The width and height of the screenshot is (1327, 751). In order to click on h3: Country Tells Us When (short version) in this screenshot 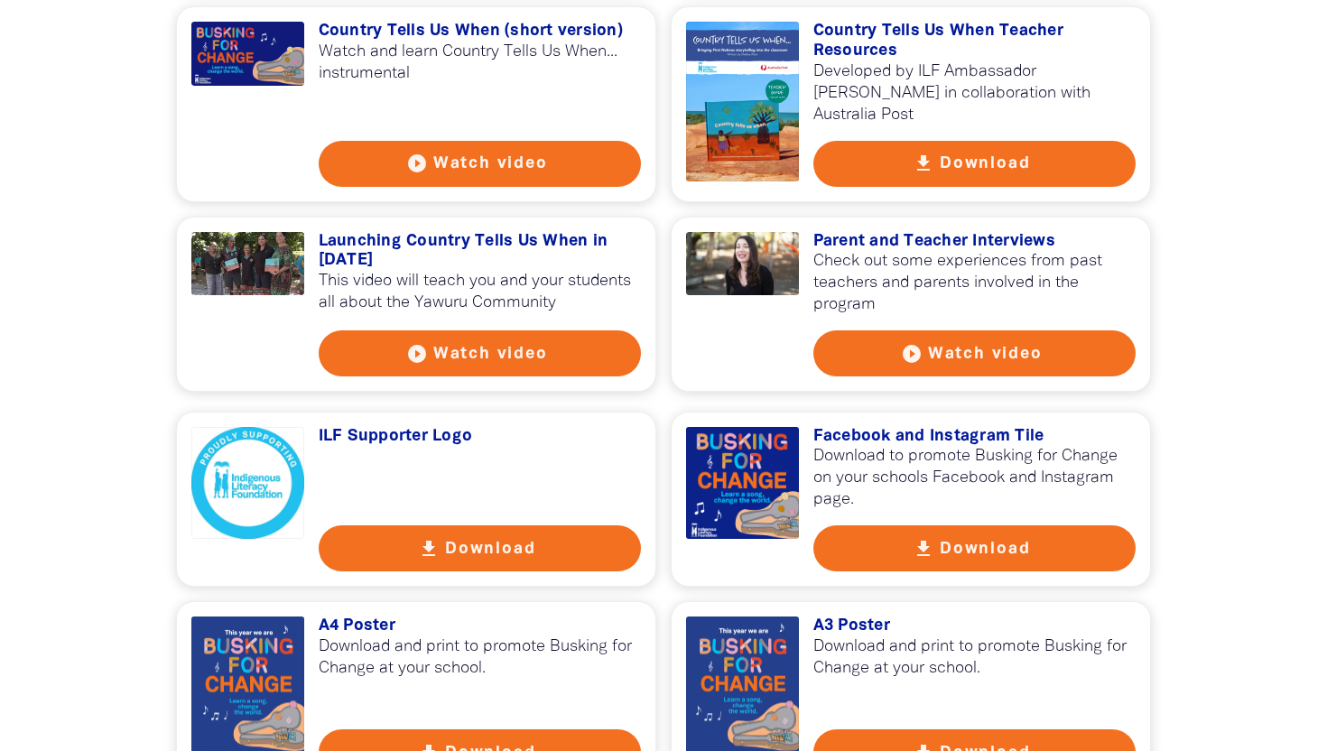, I will do `click(480, 32)`.